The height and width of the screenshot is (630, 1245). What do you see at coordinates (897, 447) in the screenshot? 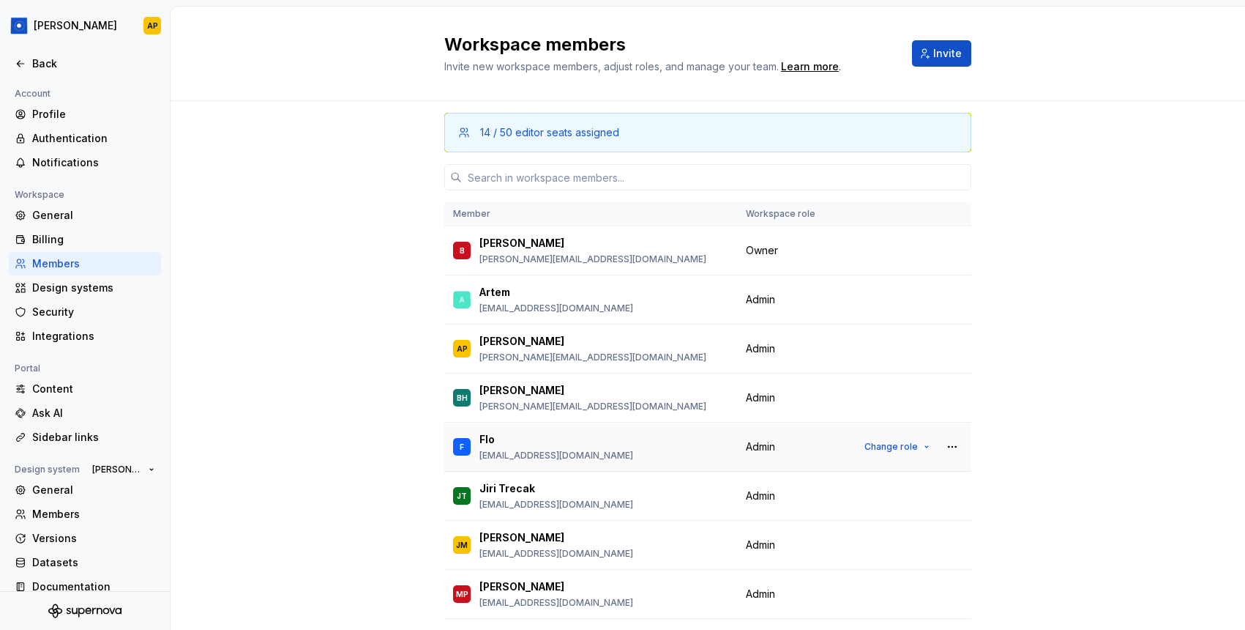
I see `button: Change role` at bounding box center [897, 447].